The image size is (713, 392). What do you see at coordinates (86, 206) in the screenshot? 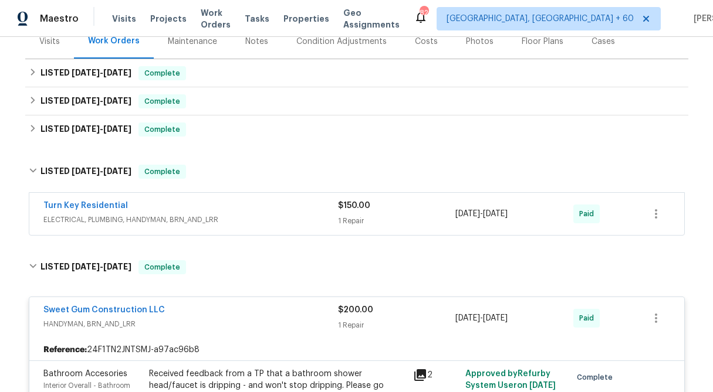
I see `a: Turn Key Residential` at bounding box center [86, 206].